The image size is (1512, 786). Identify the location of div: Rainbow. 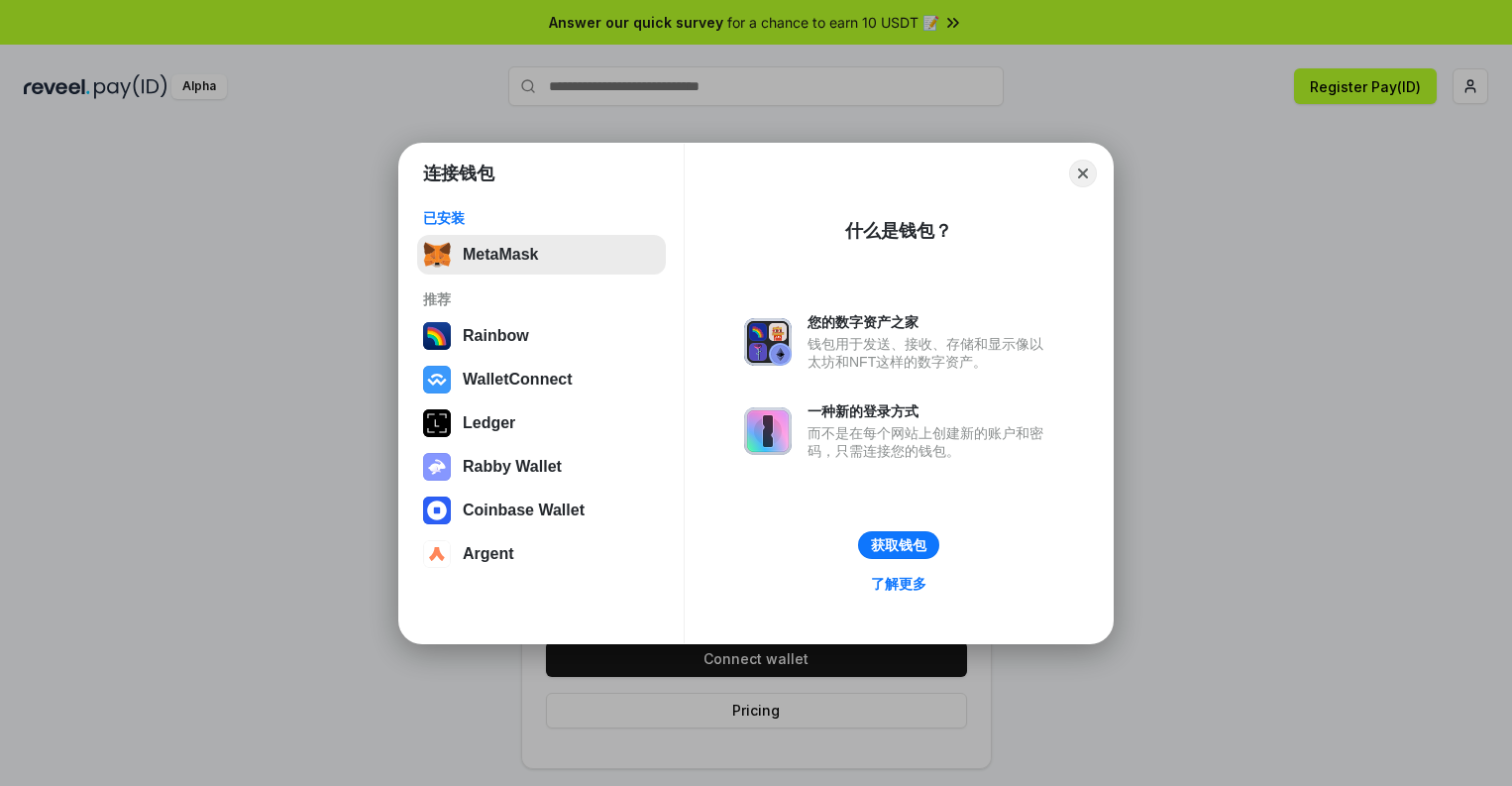
(495, 336).